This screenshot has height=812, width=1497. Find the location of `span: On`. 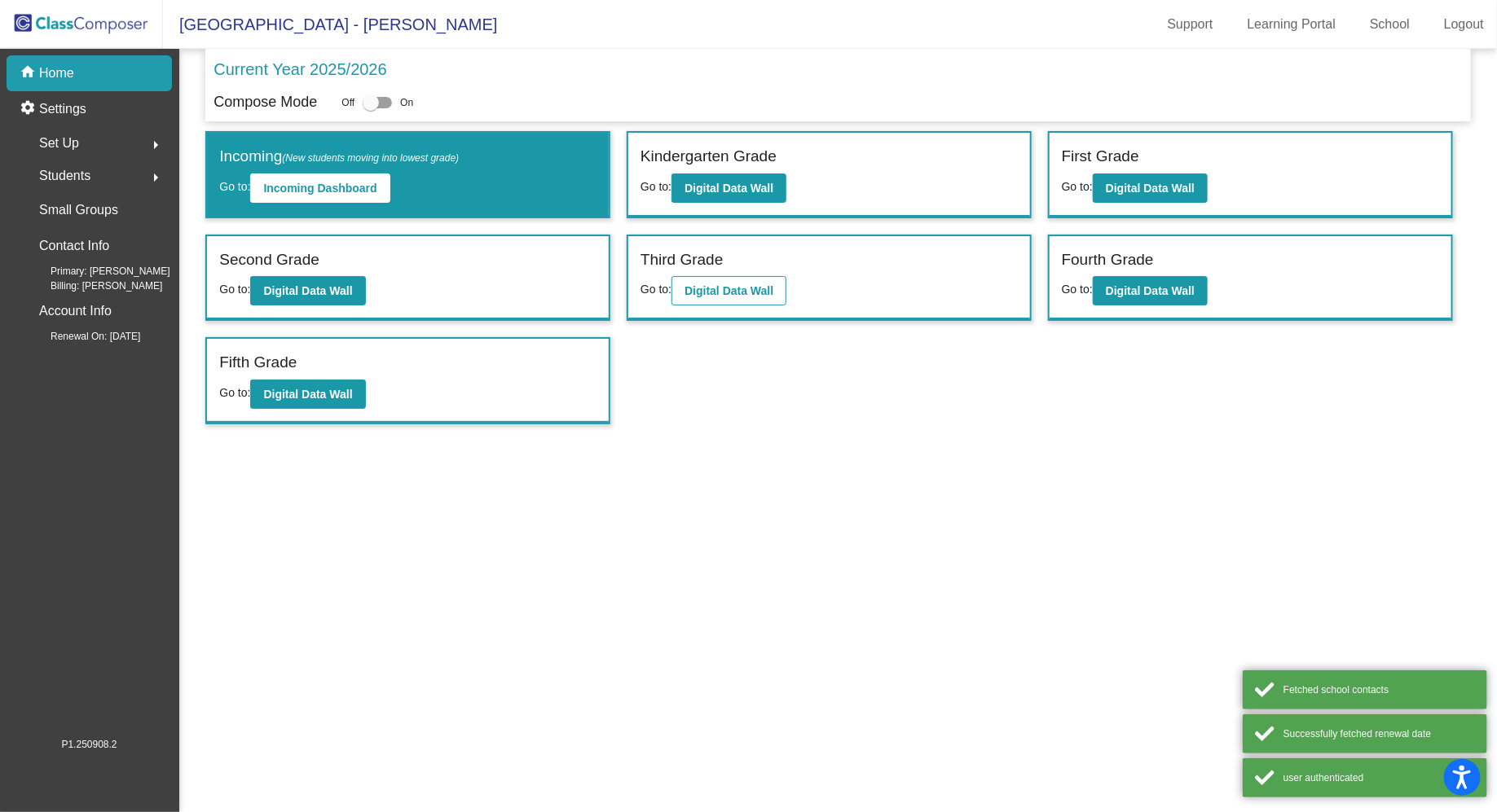

span: On is located at coordinates (407, 103).